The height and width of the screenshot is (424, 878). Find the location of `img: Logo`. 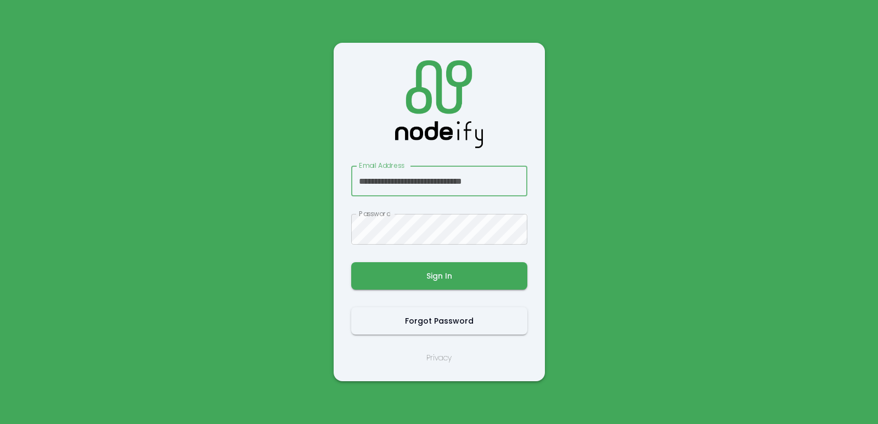

img: Logo is located at coordinates (439, 104).